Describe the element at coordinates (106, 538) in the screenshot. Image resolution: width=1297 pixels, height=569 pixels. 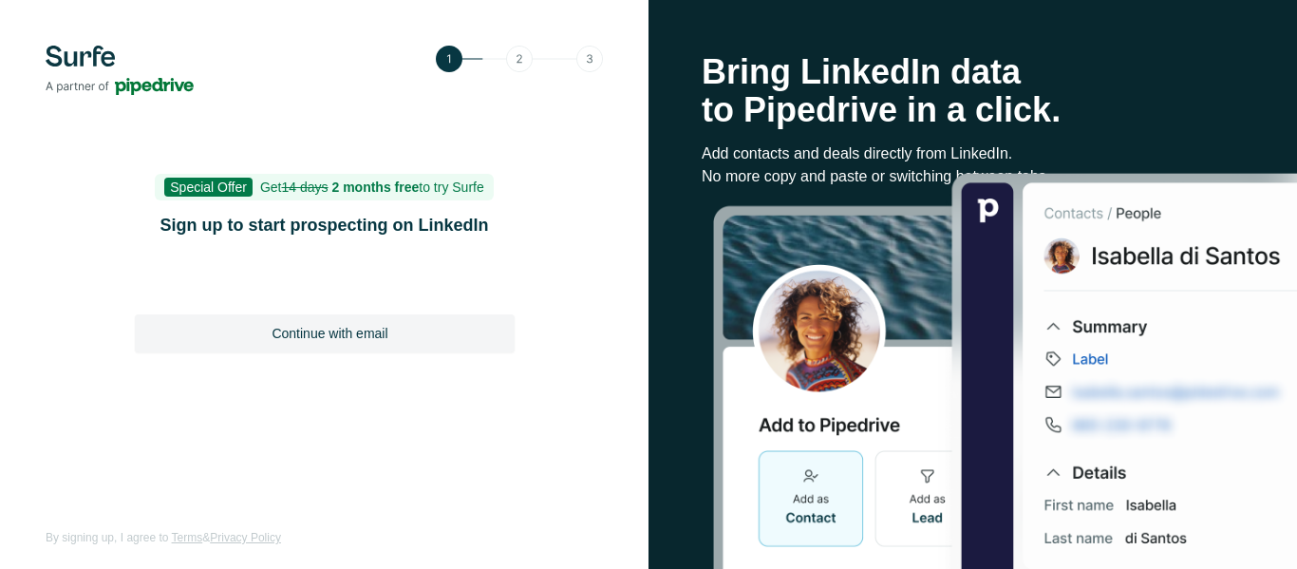
I see `span: By signing up, I agree to` at that location.